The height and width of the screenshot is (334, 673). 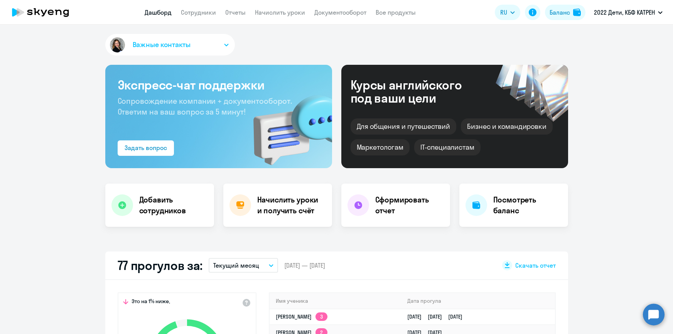 I want to click on span: Это на 1% ниже,, so click(x=151, y=302).